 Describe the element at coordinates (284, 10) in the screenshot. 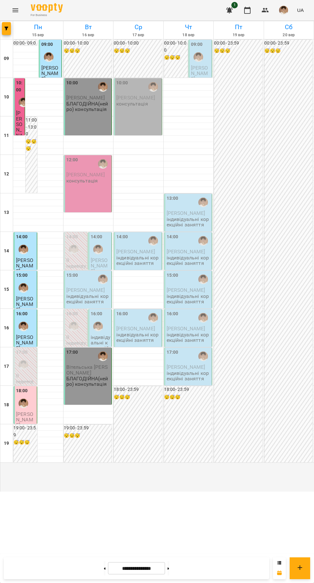

I see `img: 31d4c4074aa92923e42354039cbfc10a.jpg` at that location.